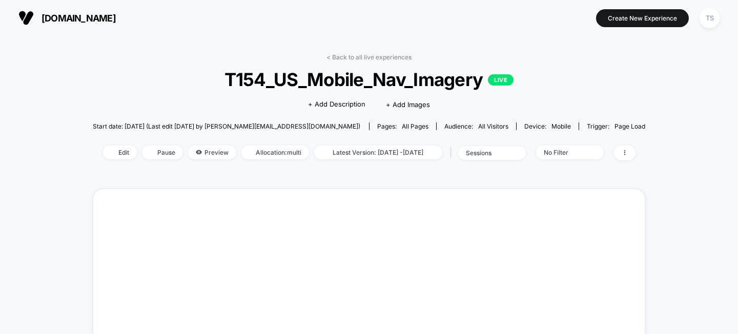 The width and height of the screenshot is (738, 334). I want to click on span: + Add Images, so click(408, 105).